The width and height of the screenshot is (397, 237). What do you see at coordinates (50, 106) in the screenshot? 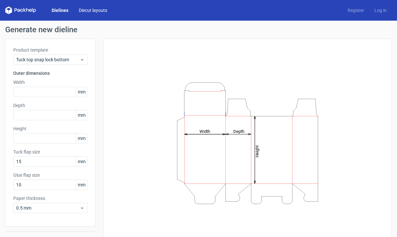
I see `label: Depth` at bounding box center [50, 106].